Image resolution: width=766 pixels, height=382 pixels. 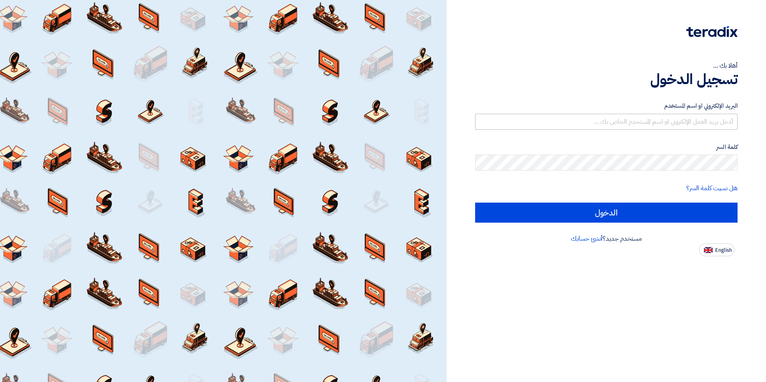 What do you see at coordinates (708, 250) in the screenshot?
I see `img: en-US.png` at bounding box center [708, 250].